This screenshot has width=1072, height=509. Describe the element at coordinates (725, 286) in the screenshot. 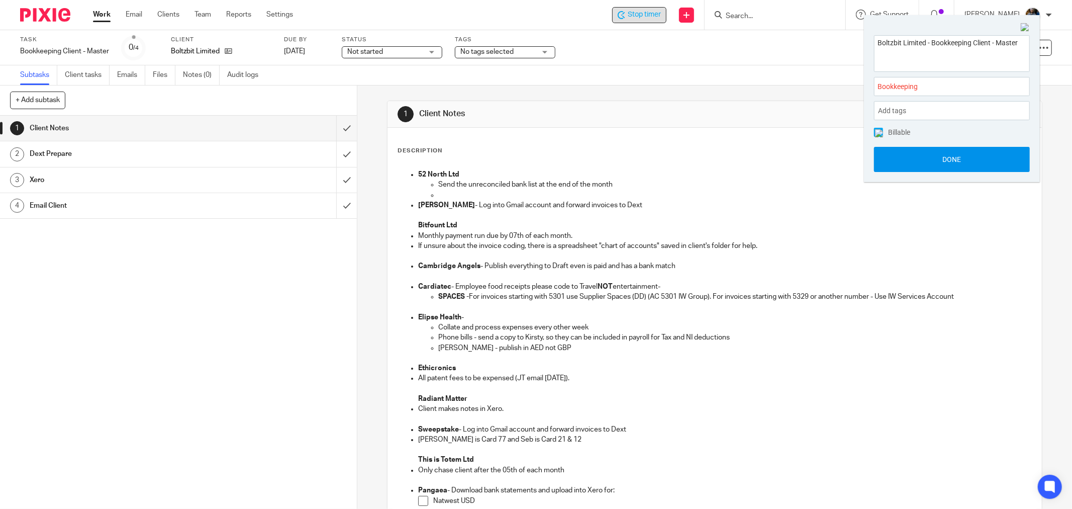

I see `p: - Employee food receipts please code to Travel entertainment-` at that location.